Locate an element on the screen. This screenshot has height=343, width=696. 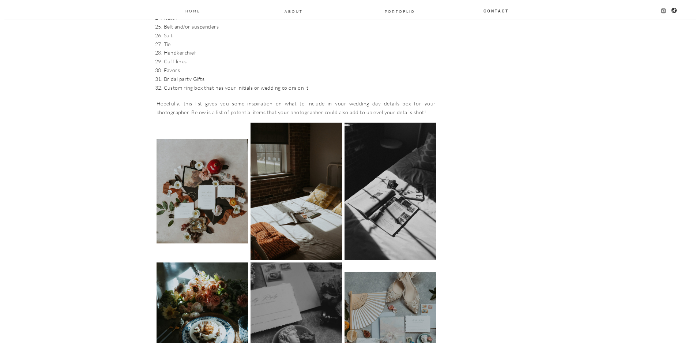
img: 32 things to pack for your wedding day detail photos 3 is located at coordinates (296, 191).